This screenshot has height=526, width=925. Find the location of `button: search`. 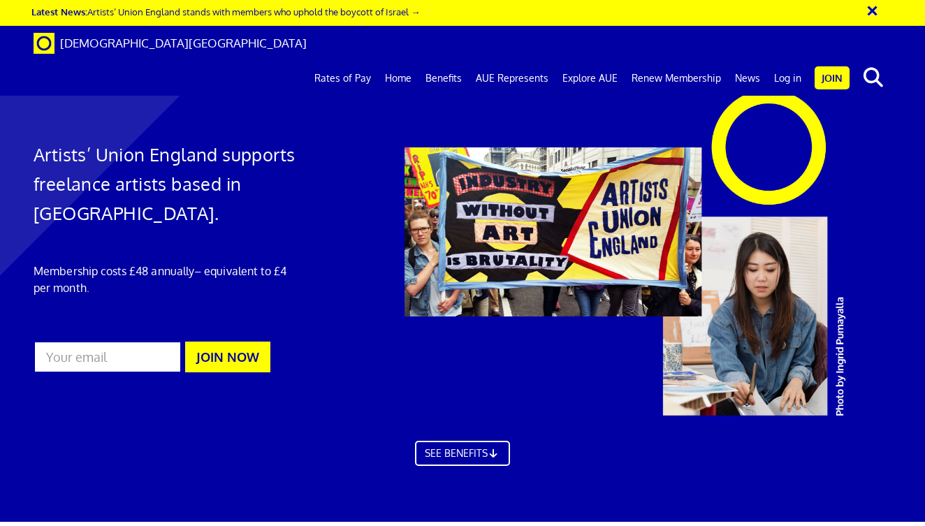

button: search is located at coordinates (874, 78).